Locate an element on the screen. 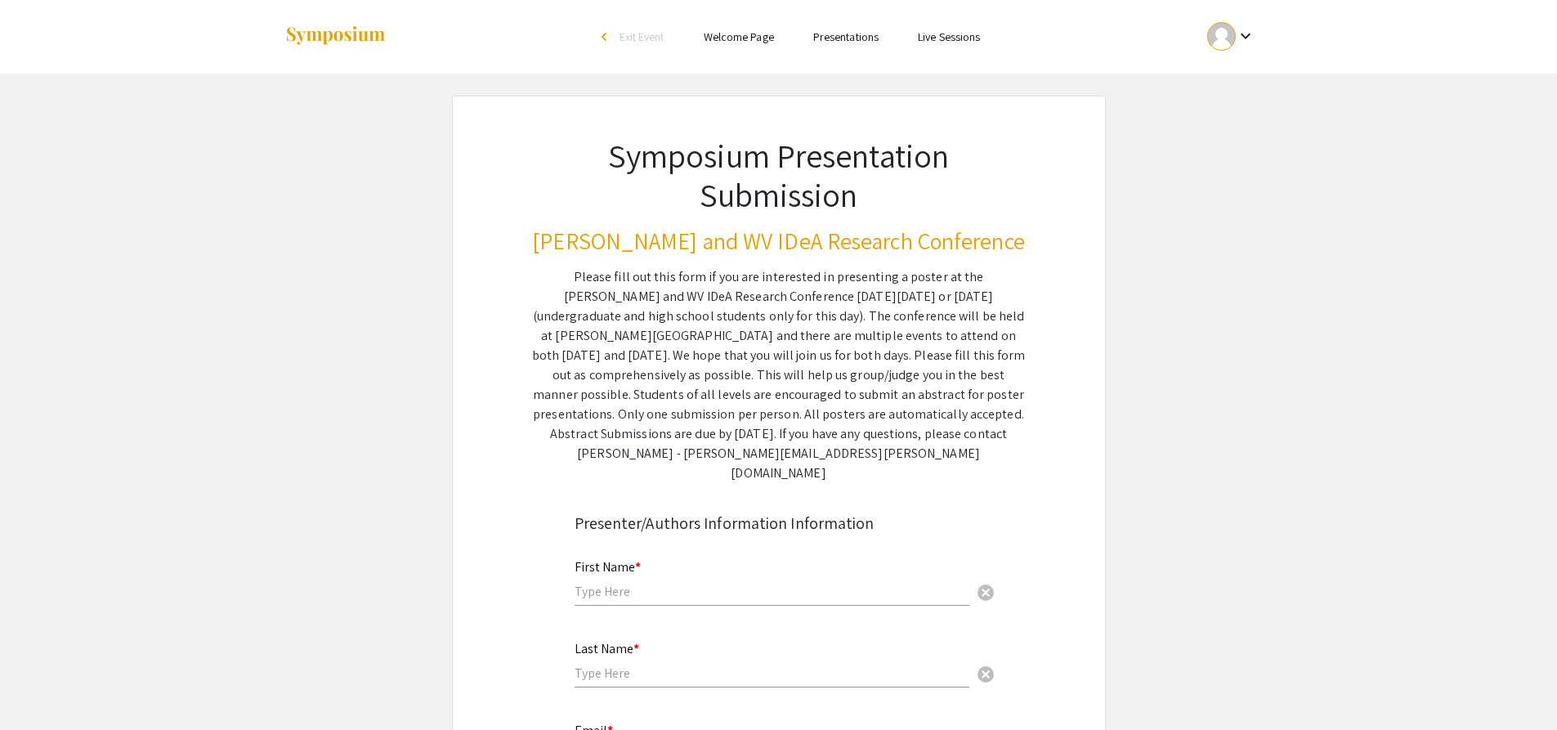  h1: Symposium Presentation Submission is located at coordinates (779, 175).